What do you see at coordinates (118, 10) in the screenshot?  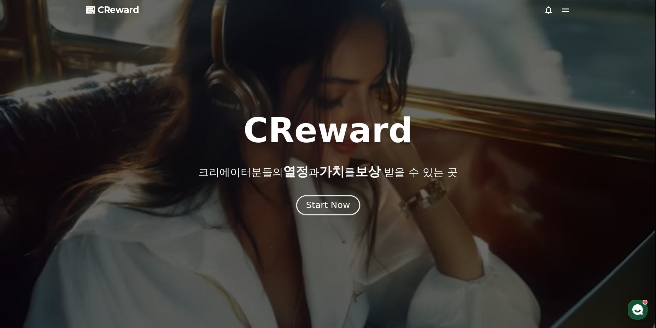 I see `span: CReward` at bounding box center [118, 10].